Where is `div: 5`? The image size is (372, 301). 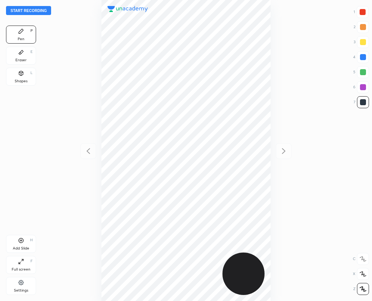 div: 5 is located at coordinates (361, 72).